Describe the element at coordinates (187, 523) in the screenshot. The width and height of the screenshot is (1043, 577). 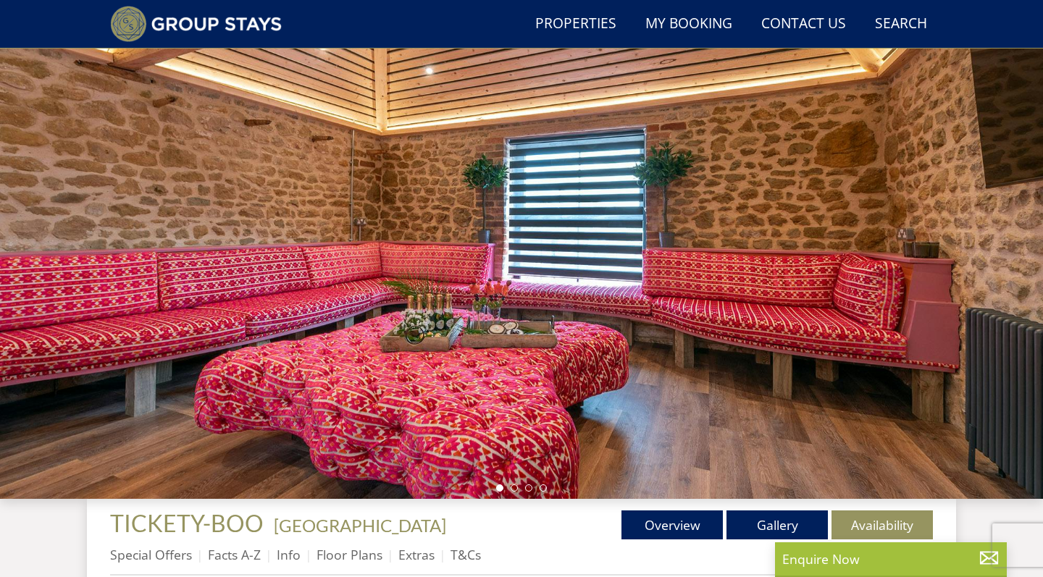
I see `span: TICKETY-BOO` at that location.